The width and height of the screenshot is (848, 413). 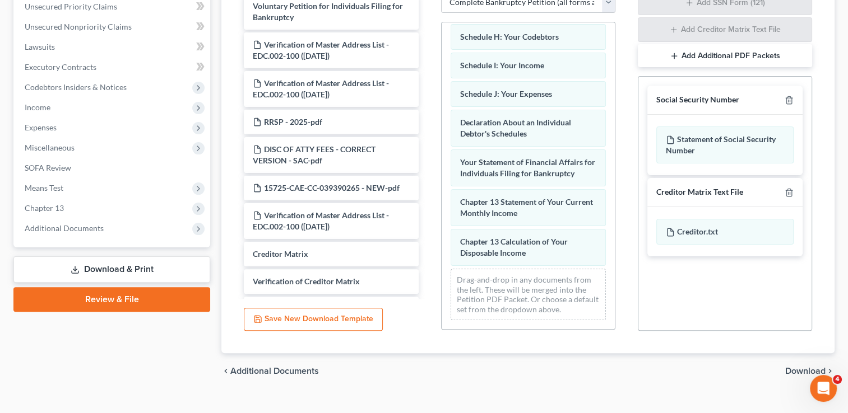 What do you see at coordinates (44, 208) in the screenshot?
I see `span: Chapter 13` at bounding box center [44, 208].